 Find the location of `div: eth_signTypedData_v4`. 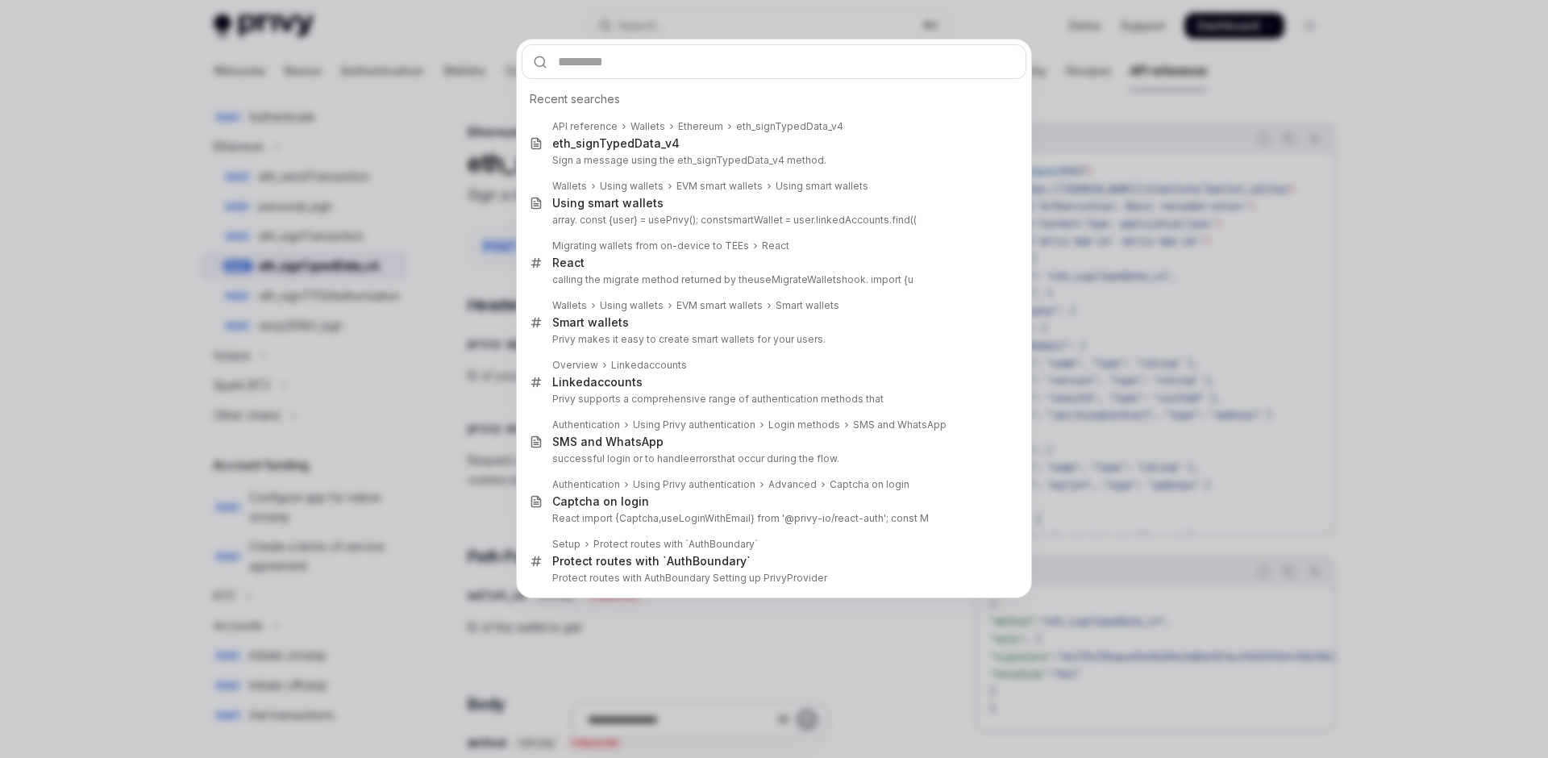

div: eth_signTypedData_v4 is located at coordinates (789, 127).